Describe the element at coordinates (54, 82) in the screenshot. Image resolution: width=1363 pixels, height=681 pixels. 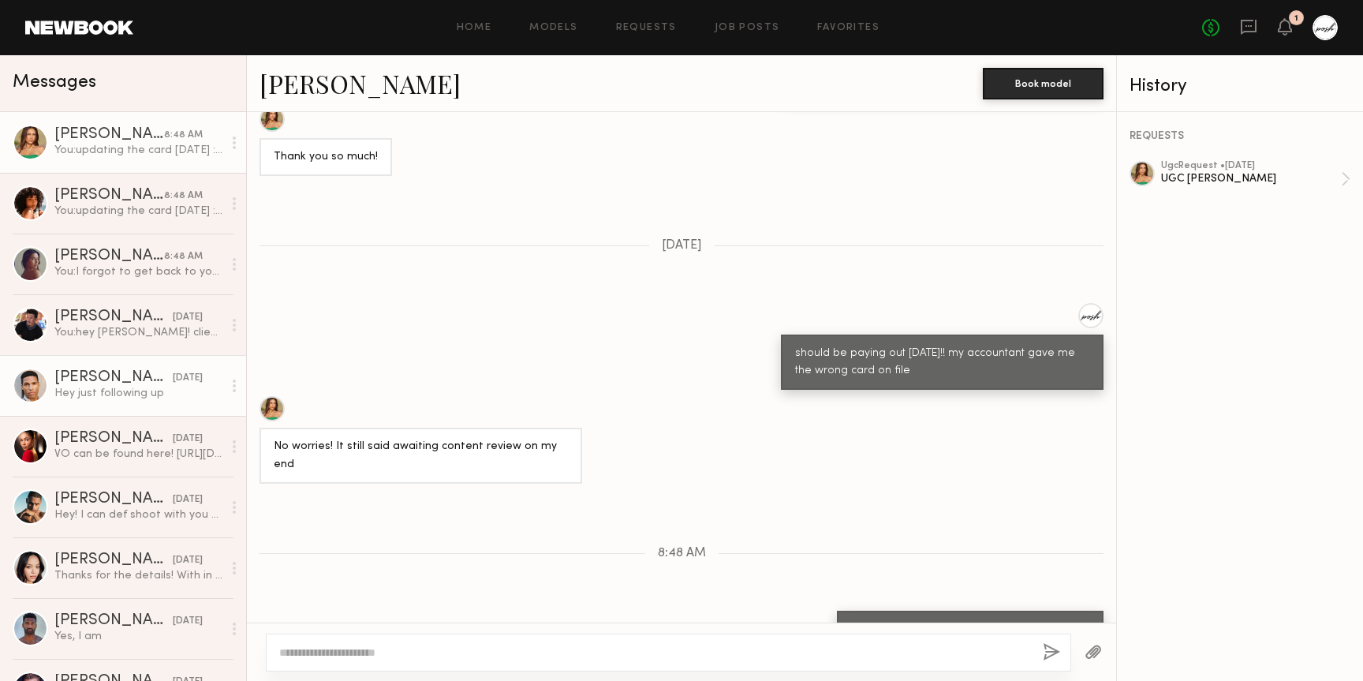
I see `span: Messages` at that location.